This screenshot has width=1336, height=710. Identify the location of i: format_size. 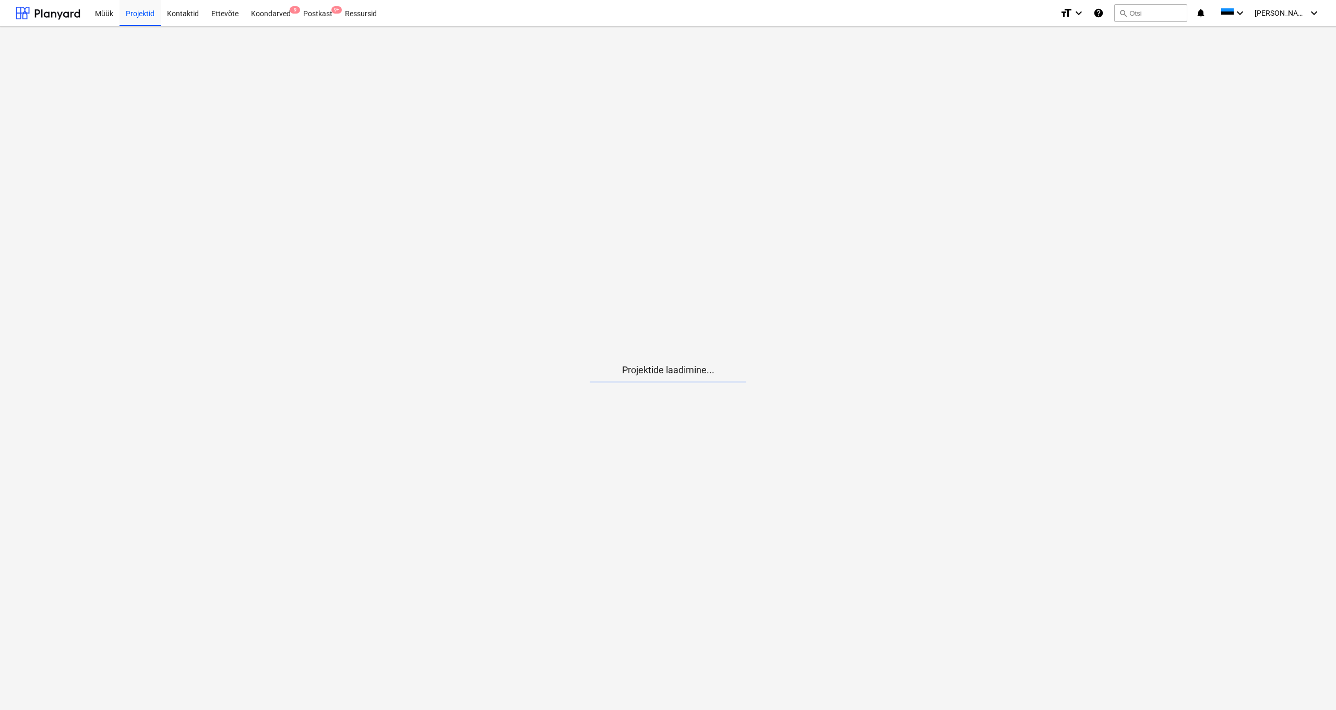
(1067, 13).